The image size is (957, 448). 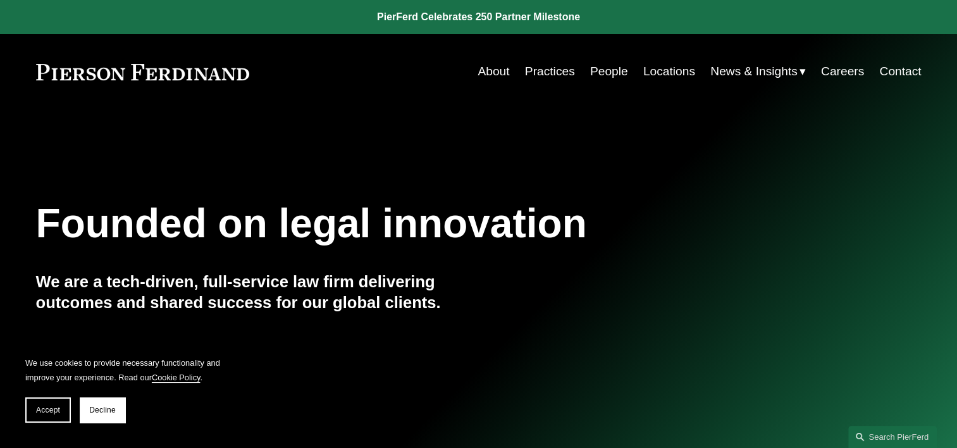 I want to click on button: Accept, so click(x=48, y=410).